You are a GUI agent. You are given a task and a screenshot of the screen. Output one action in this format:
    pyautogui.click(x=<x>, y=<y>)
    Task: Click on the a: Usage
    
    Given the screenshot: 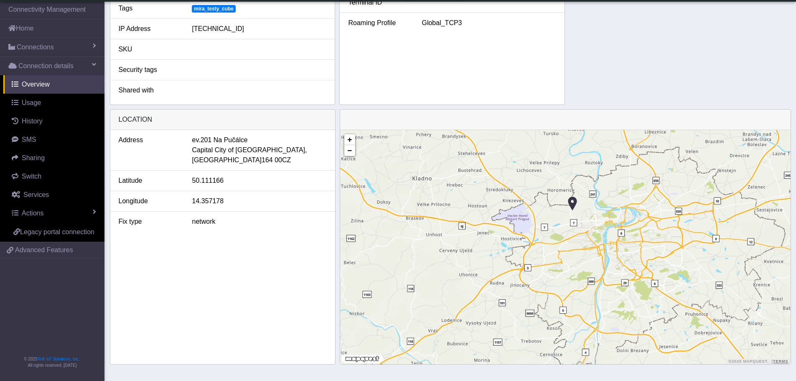 What is the action you would take?
    pyautogui.click(x=54, y=103)
    